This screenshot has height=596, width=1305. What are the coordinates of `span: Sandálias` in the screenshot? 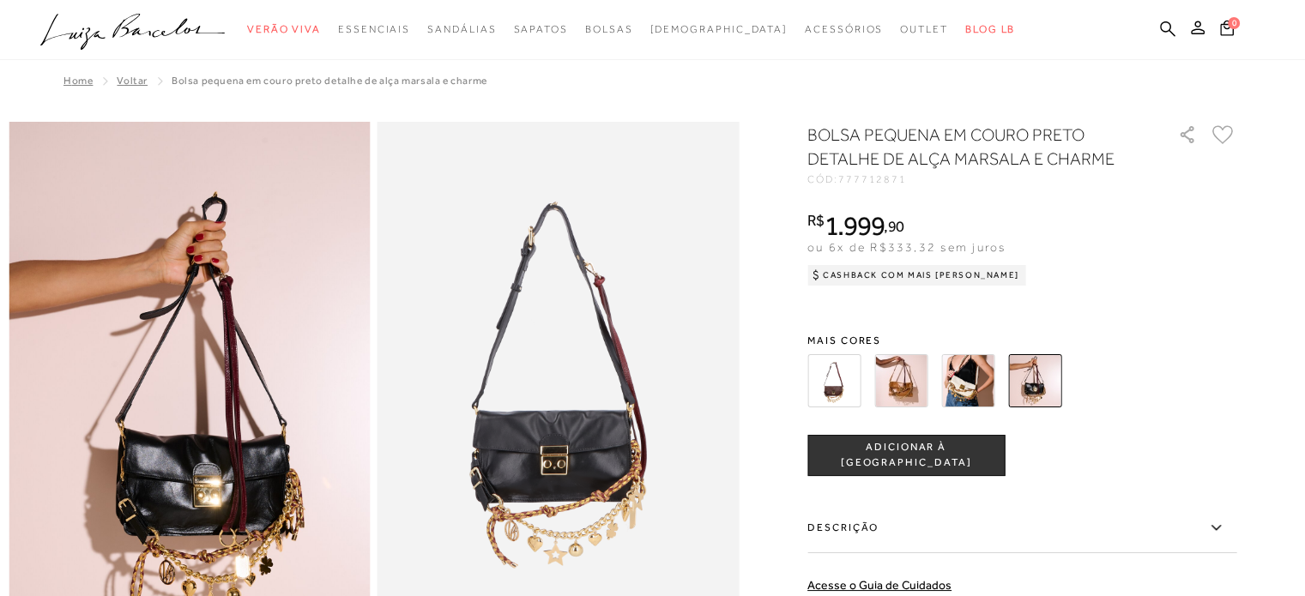 It's located at (461, 29).